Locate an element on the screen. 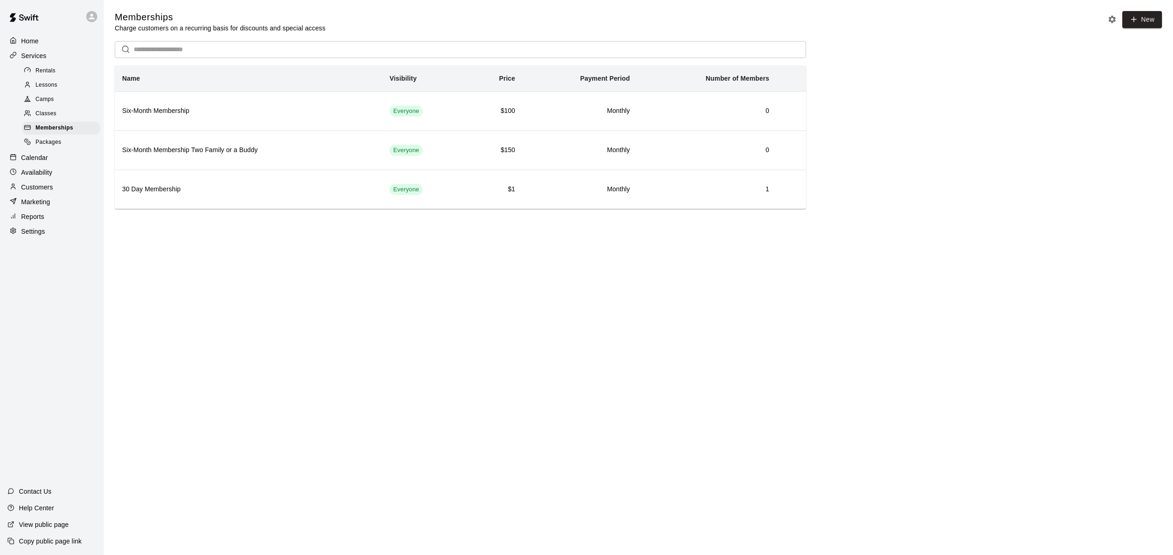 This screenshot has width=1173, height=555. p: Services is located at coordinates (34, 56).